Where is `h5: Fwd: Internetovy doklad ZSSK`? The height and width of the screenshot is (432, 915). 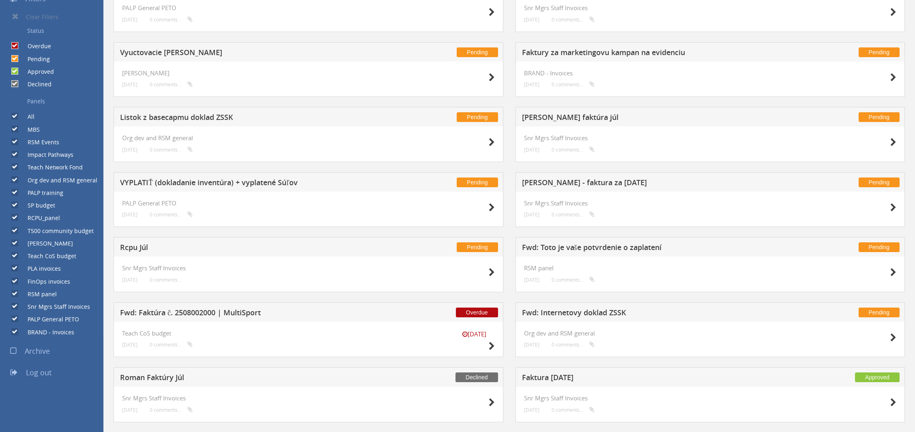
h5: Fwd: Internetovy doklad ZSSK is located at coordinates (654, 314).